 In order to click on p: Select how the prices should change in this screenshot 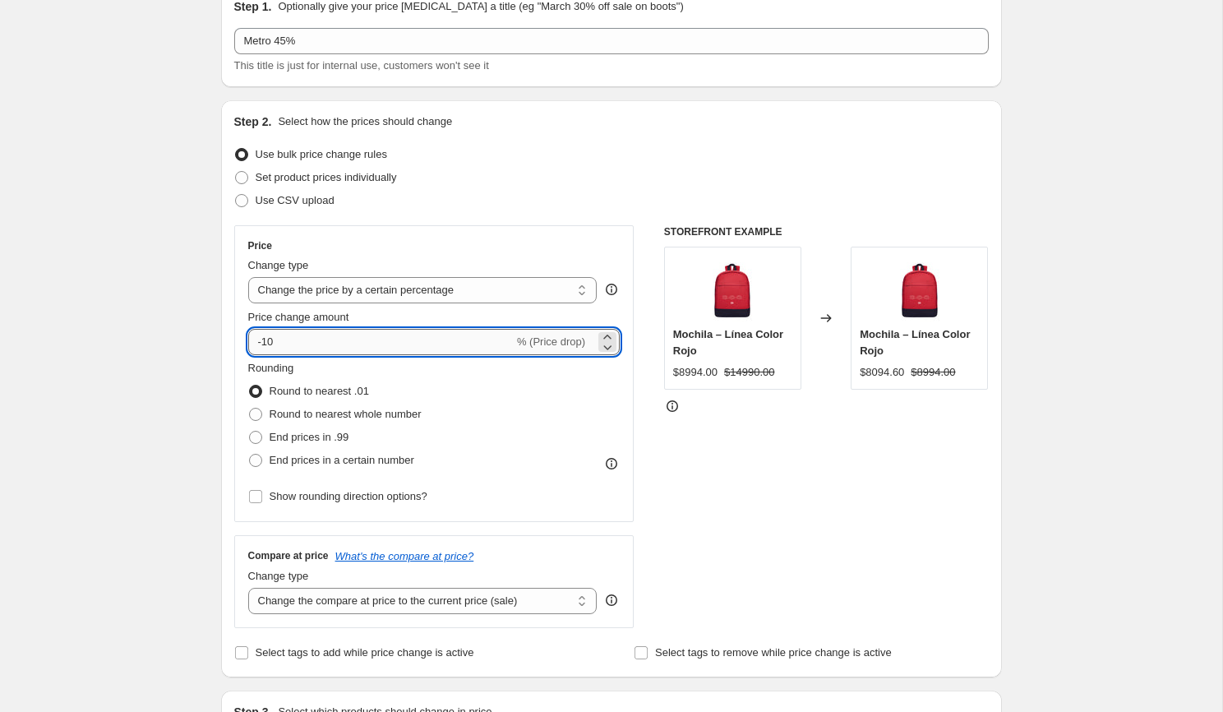, I will do `click(365, 122)`.